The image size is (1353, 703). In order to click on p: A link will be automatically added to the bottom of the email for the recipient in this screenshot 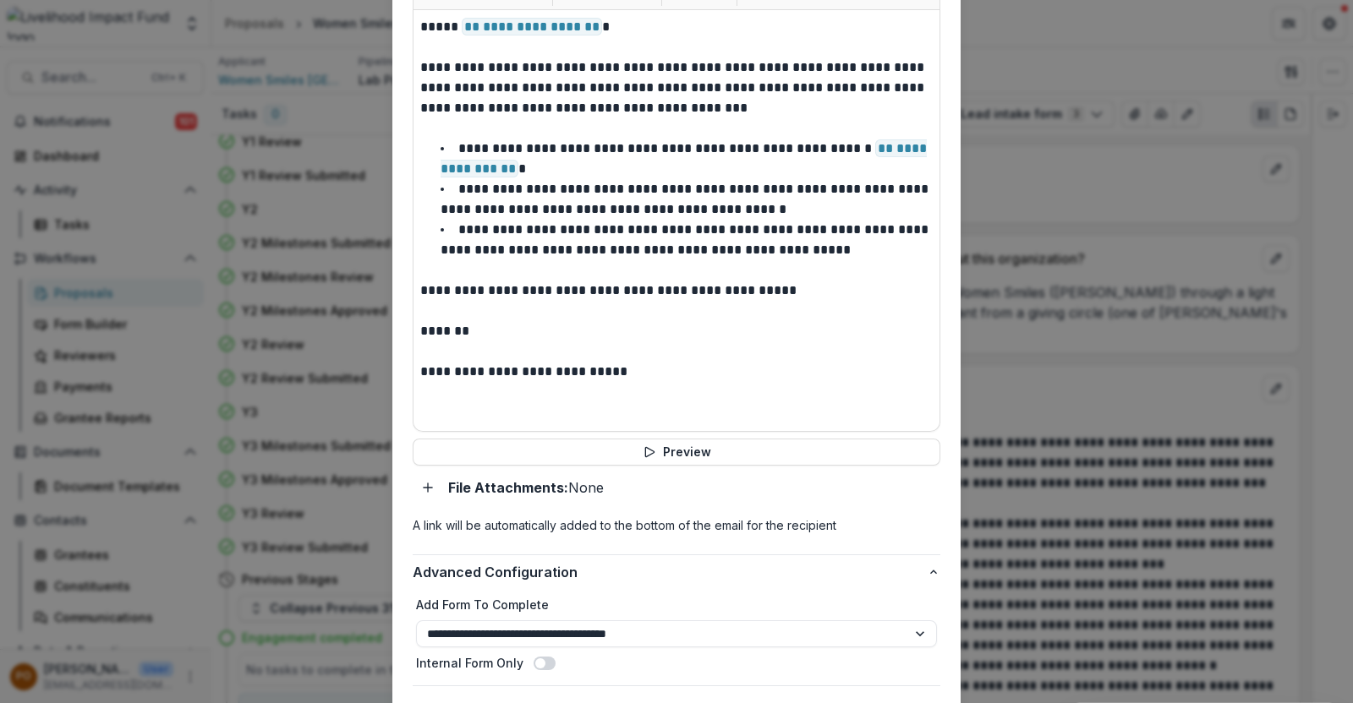, I will do `click(676, 525)`.